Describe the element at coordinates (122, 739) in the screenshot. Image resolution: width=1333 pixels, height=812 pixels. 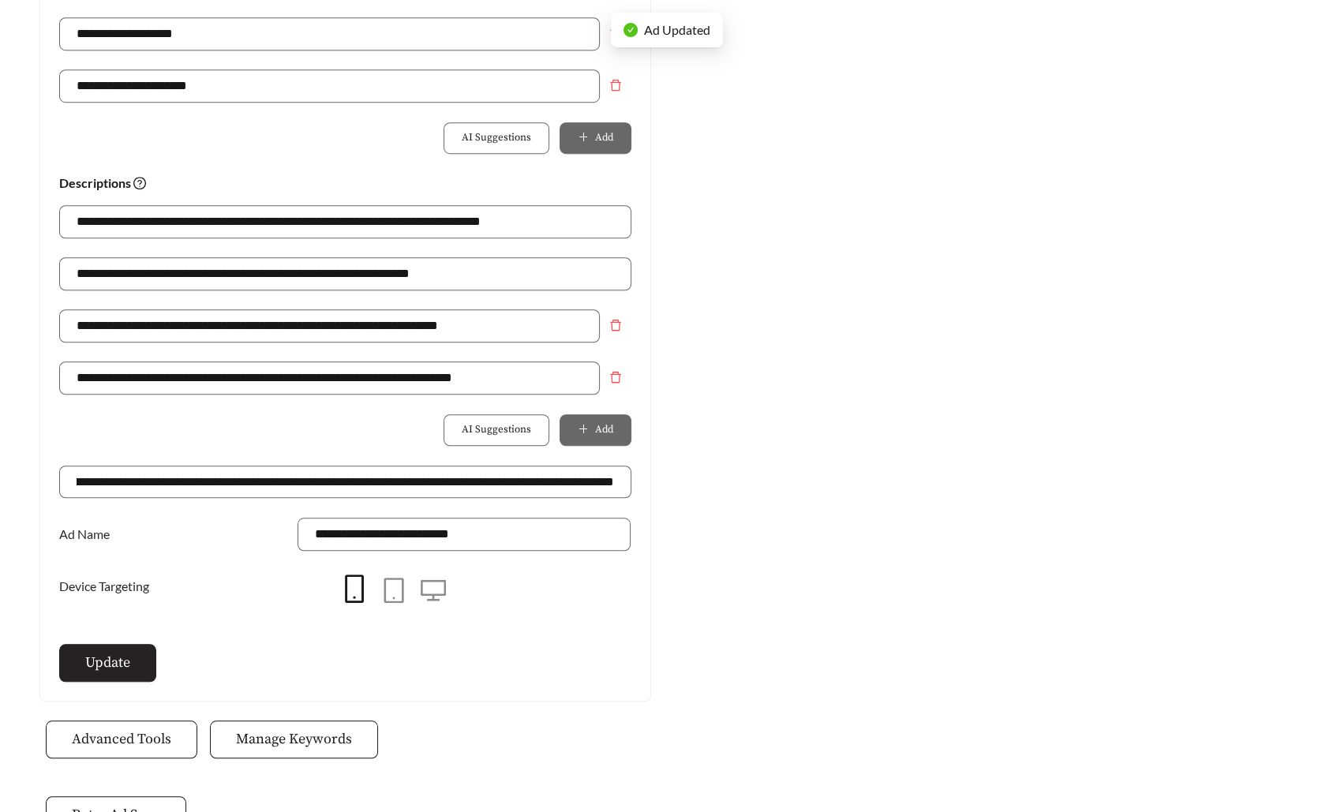
I see `span: Advanced Tools` at that location.